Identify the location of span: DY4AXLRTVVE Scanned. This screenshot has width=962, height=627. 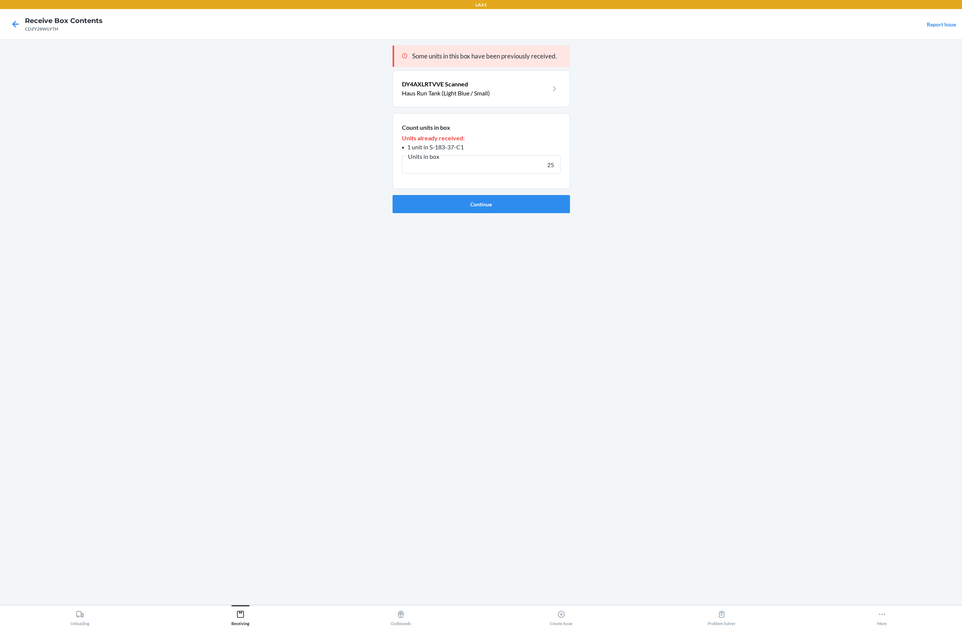
(435, 84).